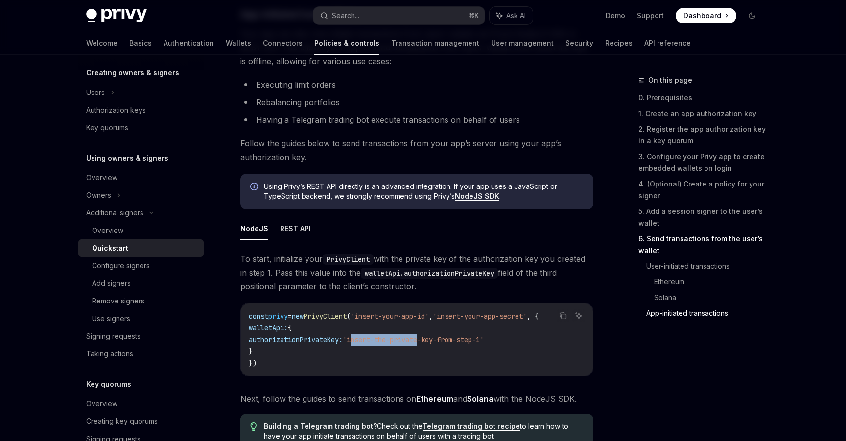 The width and height of the screenshot is (846, 441). What do you see at coordinates (127, 158) in the screenshot?
I see `h5: Using owners & signers` at bounding box center [127, 158].